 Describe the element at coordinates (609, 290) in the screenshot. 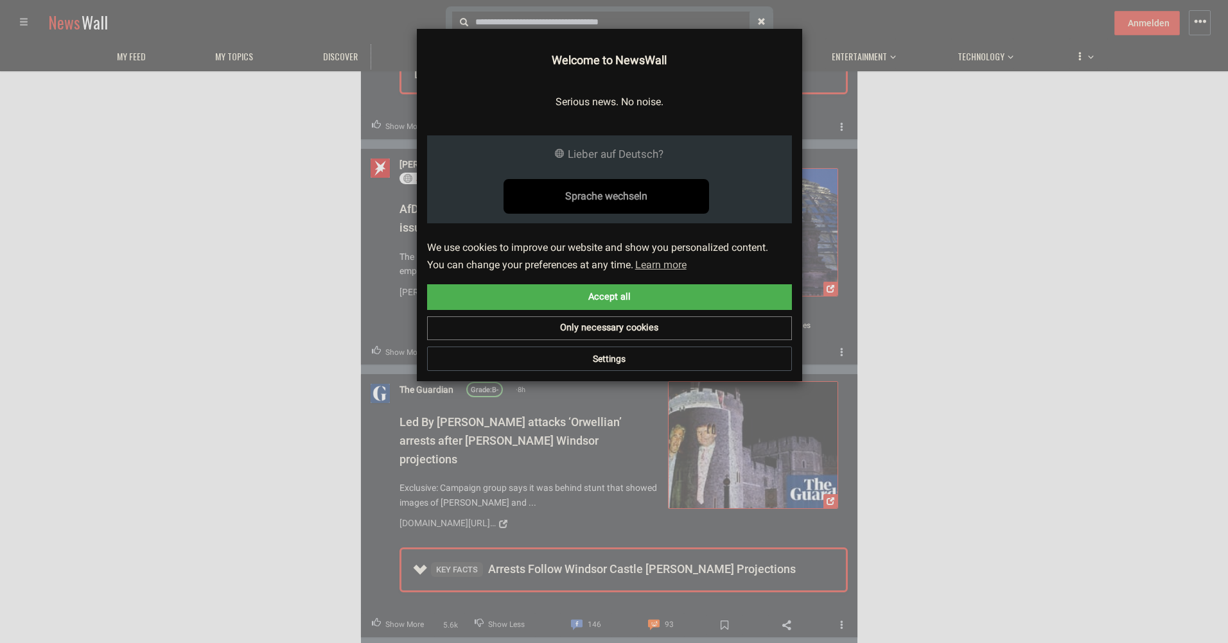

I see `div: cookieconsent` at that location.